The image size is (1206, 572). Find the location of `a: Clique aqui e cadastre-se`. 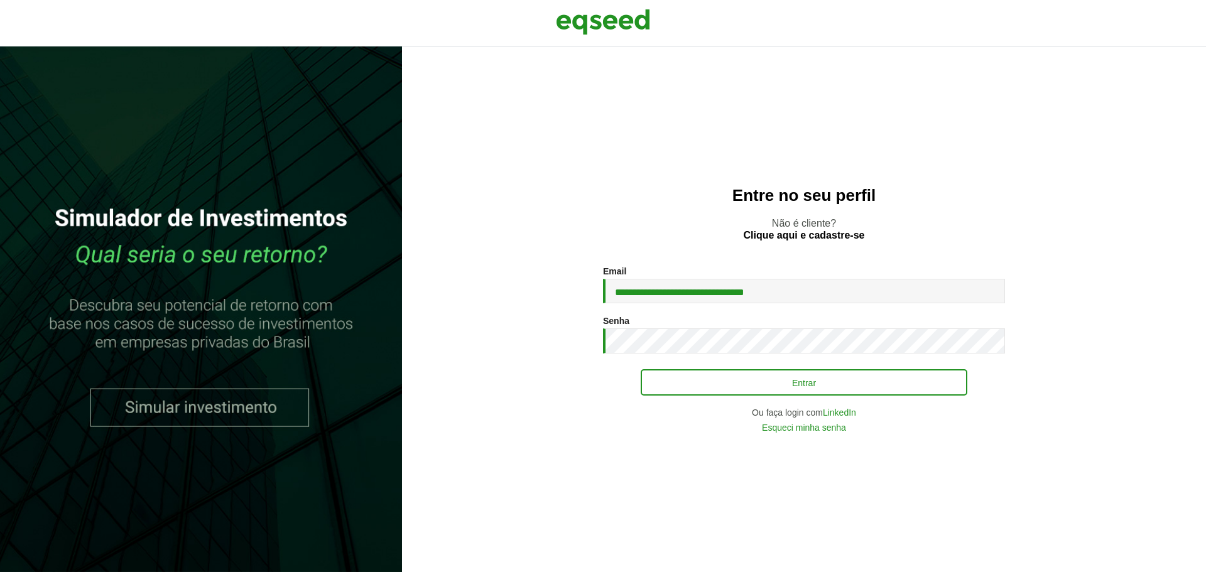

a: Clique aqui e cadastre-se is located at coordinates (804, 235).